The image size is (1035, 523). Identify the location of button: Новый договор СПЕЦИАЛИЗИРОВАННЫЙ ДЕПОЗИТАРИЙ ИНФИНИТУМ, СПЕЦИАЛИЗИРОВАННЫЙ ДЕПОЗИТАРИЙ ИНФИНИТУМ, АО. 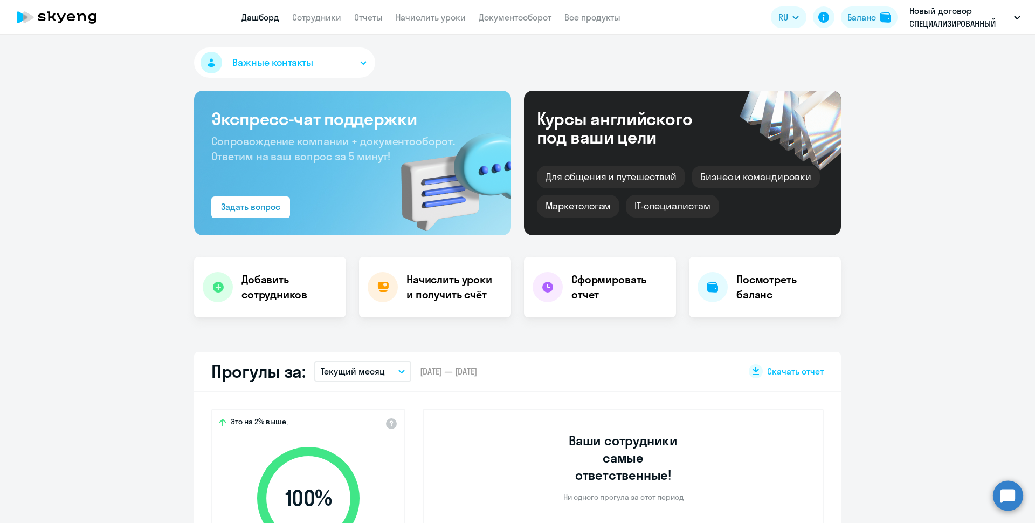
(965, 17).